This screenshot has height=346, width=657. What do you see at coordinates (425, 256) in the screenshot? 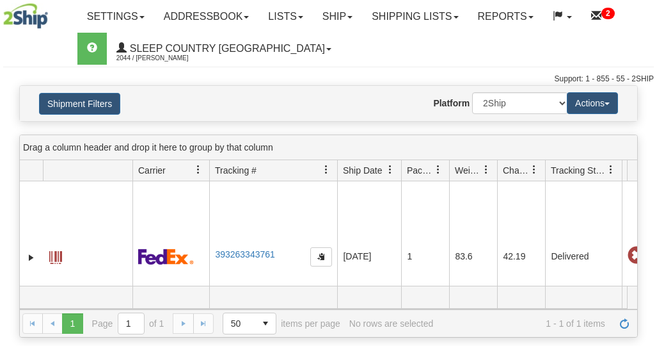
I see `td: 1` at bounding box center [425, 256].